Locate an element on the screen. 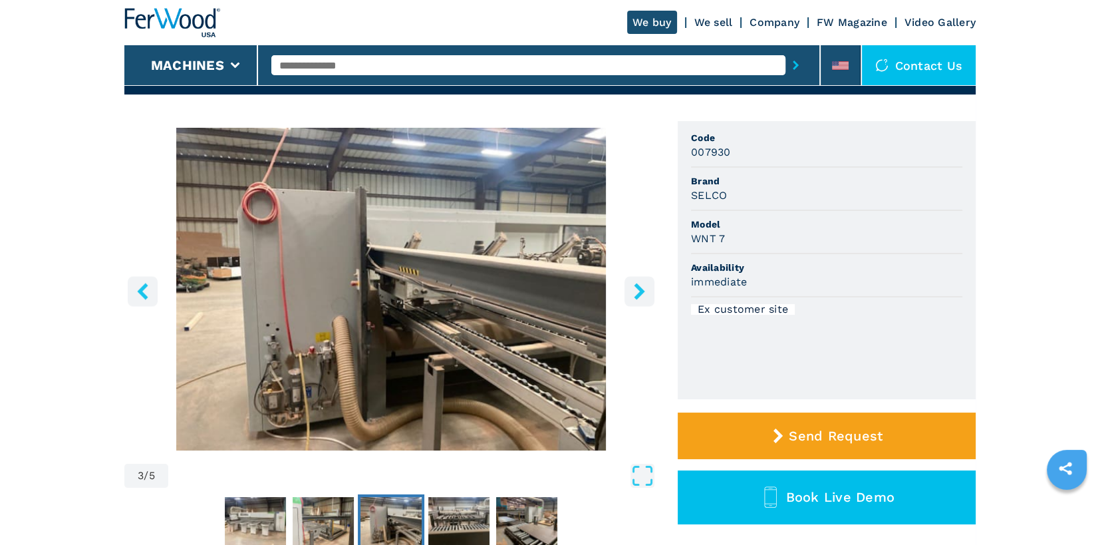 The width and height of the screenshot is (1100, 545). a: Company is located at coordinates (774, 22).